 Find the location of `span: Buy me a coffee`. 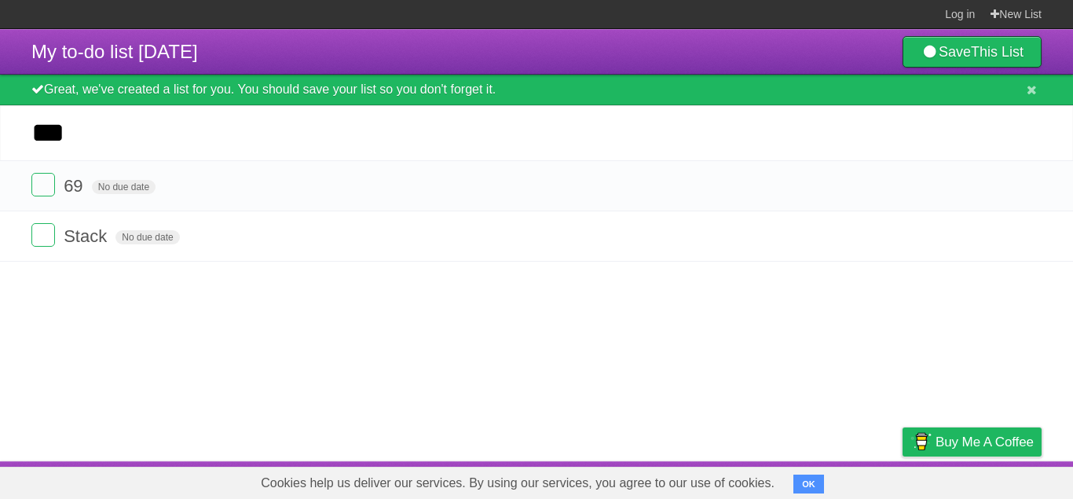

span: Buy me a coffee is located at coordinates (984, 442).